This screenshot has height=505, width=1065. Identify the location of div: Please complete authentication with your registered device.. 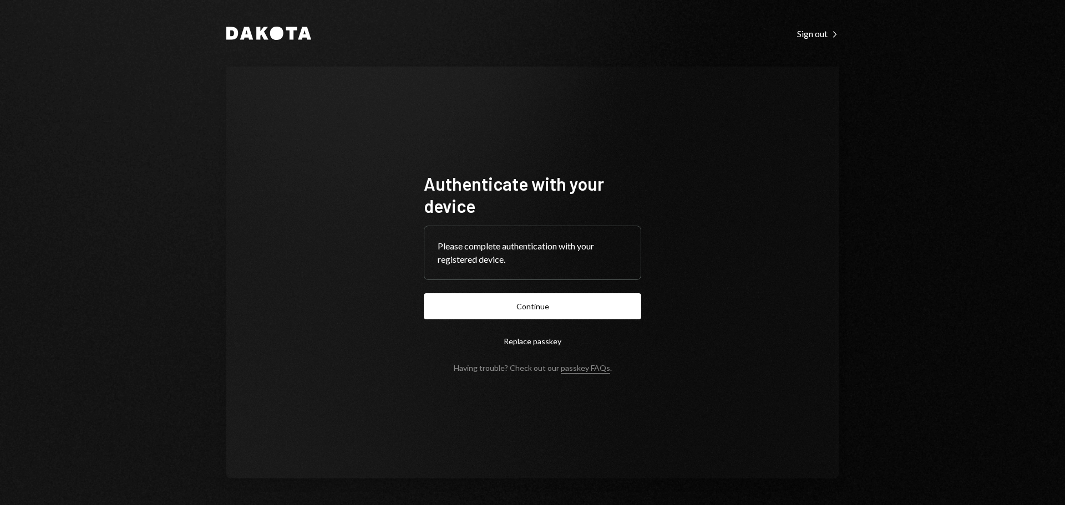
(533, 253).